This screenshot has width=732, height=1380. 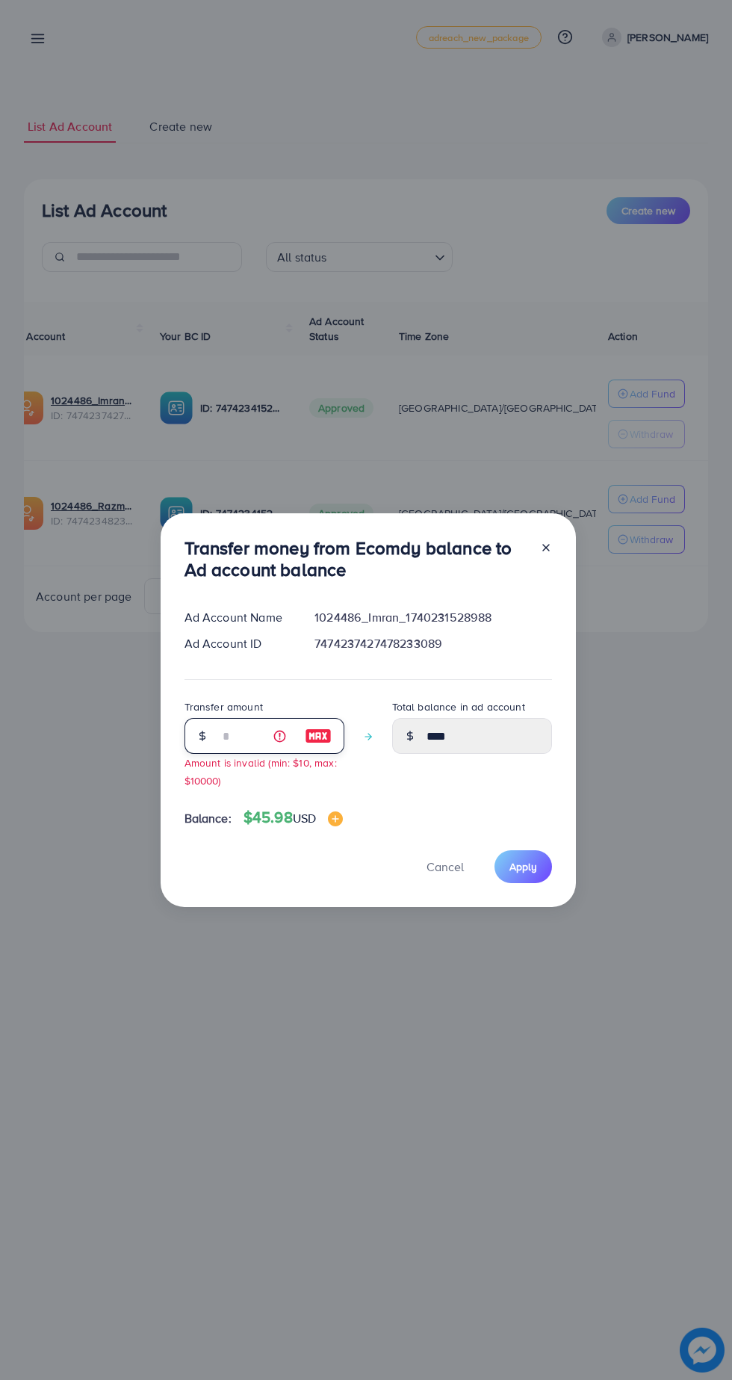 I want to click on small: Amount is invalid (min: $10, max: $10000), so click(x=261, y=771).